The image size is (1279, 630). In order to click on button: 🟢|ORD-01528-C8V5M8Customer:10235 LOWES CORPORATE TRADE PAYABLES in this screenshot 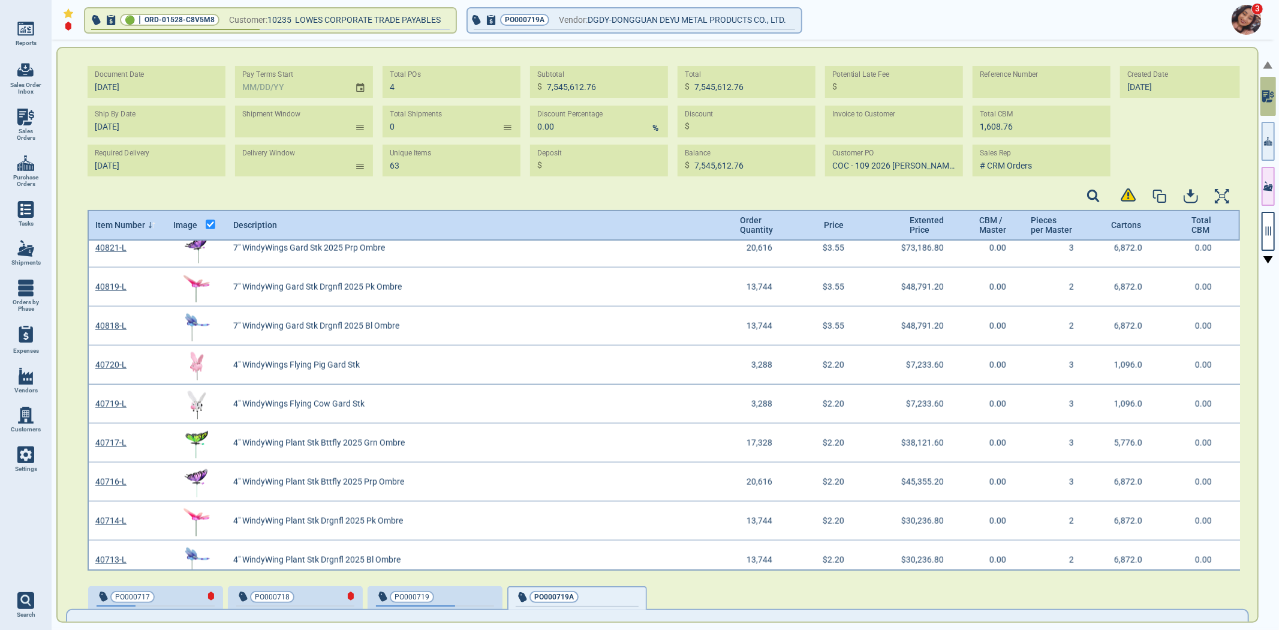, I will do `click(270, 20)`.